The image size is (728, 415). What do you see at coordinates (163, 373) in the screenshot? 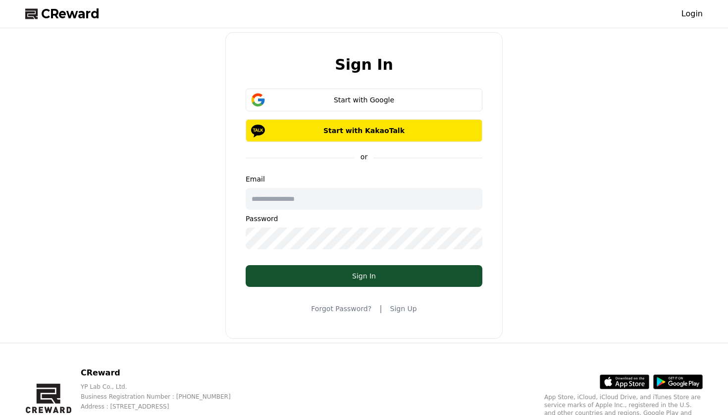
I see `p: CReward` at bounding box center [163, 373].